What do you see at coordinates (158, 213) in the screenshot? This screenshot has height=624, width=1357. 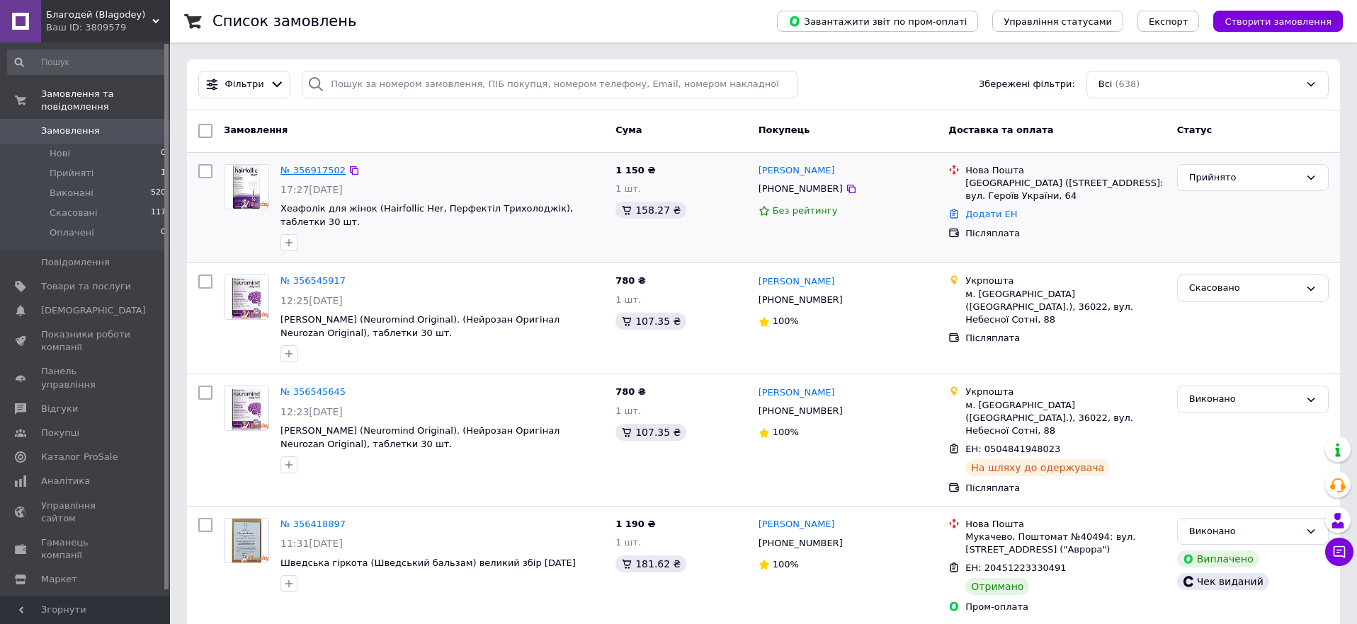 I see `span: 117` at bounding box center [158, 213].